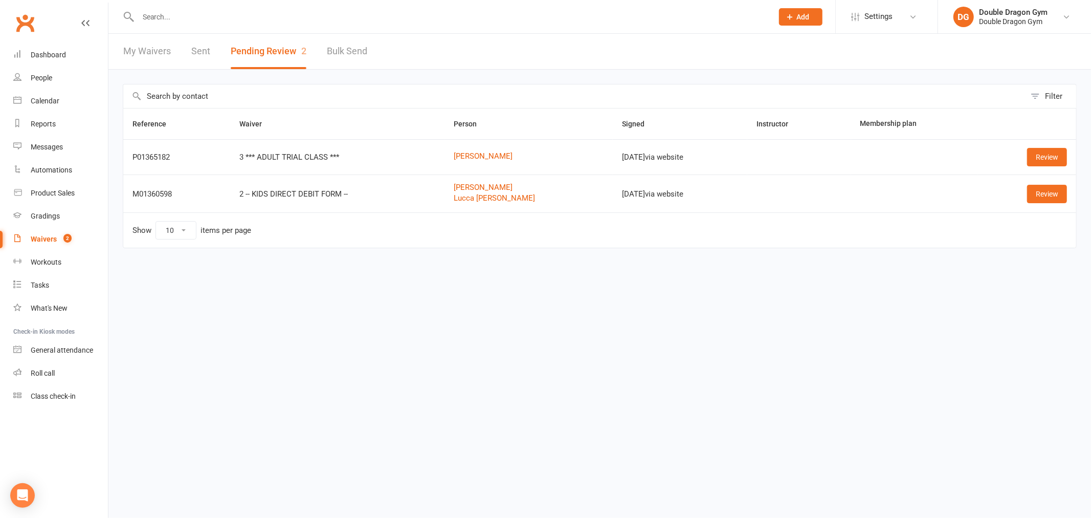 The width and height of the screenshot is (1091, 518). I want to click on a: Bulk Send, so click(347, 51).